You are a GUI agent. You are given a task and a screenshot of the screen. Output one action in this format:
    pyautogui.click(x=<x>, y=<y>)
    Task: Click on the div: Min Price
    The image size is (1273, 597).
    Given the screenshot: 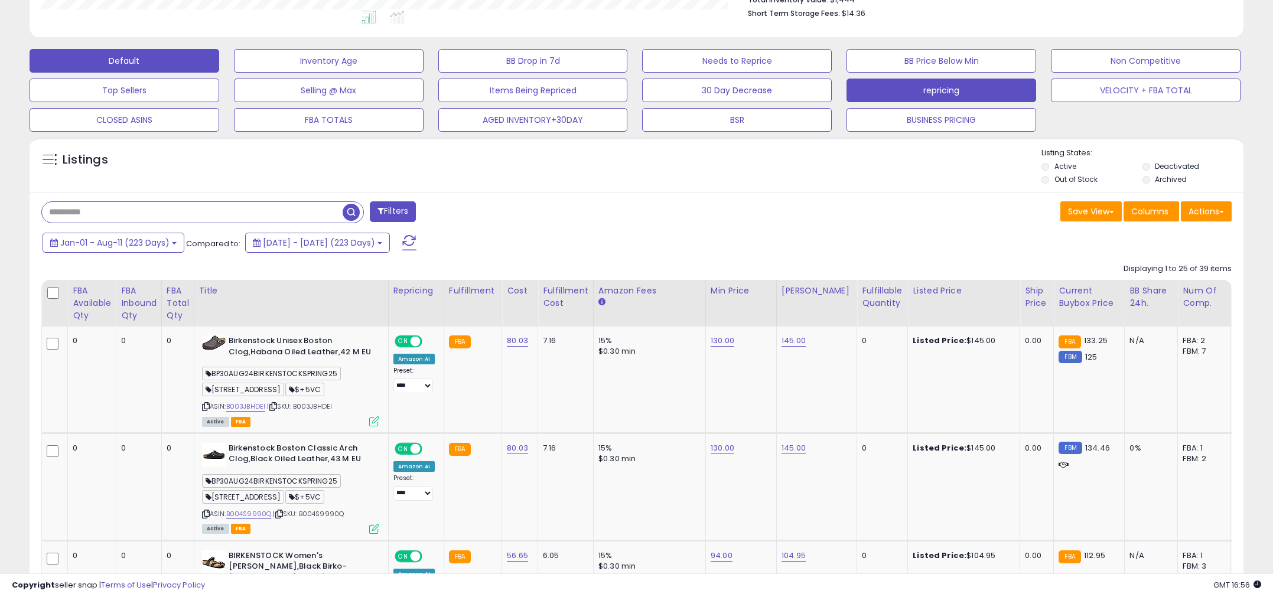 What is the action you would take?
    pyautogui.click(x=740, y=291)
    